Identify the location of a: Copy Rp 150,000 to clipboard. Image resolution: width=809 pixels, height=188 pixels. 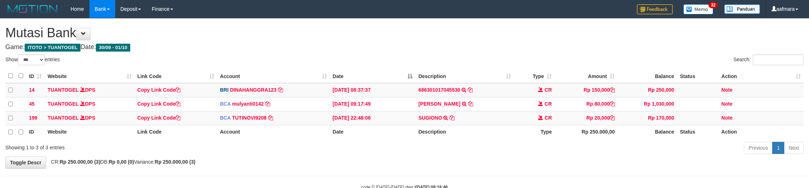
(613, 90).